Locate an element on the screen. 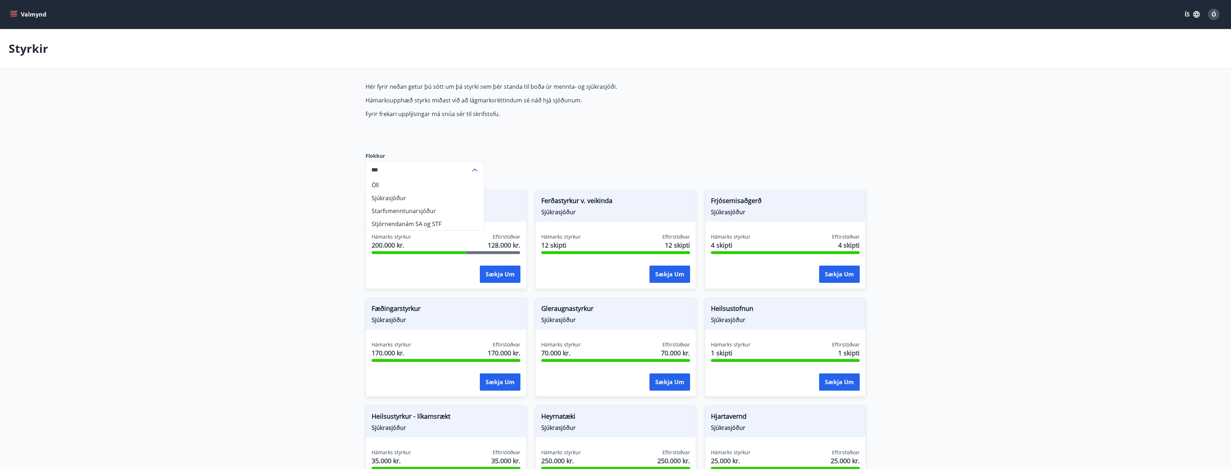  span: Fæðingarstyrkur is located at coordinates (446, 310).